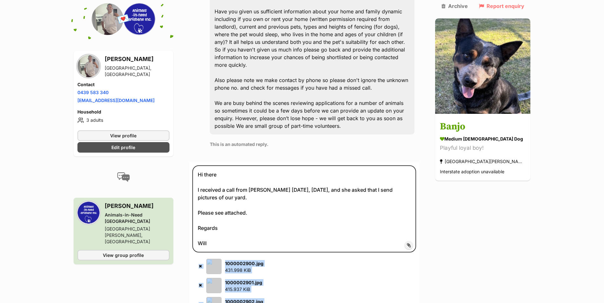 The width and height of the screenshot is (604, 303). Describe the element at coordinates (123, 255) in the screenshot. I see `span: View group profile` at that location.